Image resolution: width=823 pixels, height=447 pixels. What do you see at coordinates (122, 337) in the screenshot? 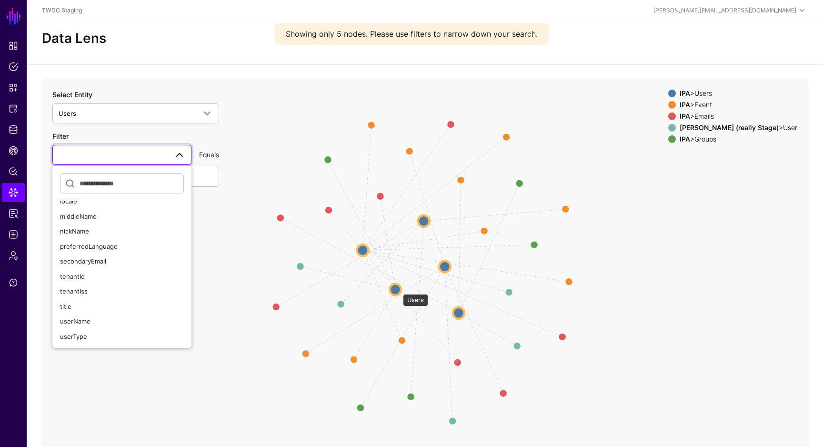
I see `button: userType` at bounding box center [122, 337].